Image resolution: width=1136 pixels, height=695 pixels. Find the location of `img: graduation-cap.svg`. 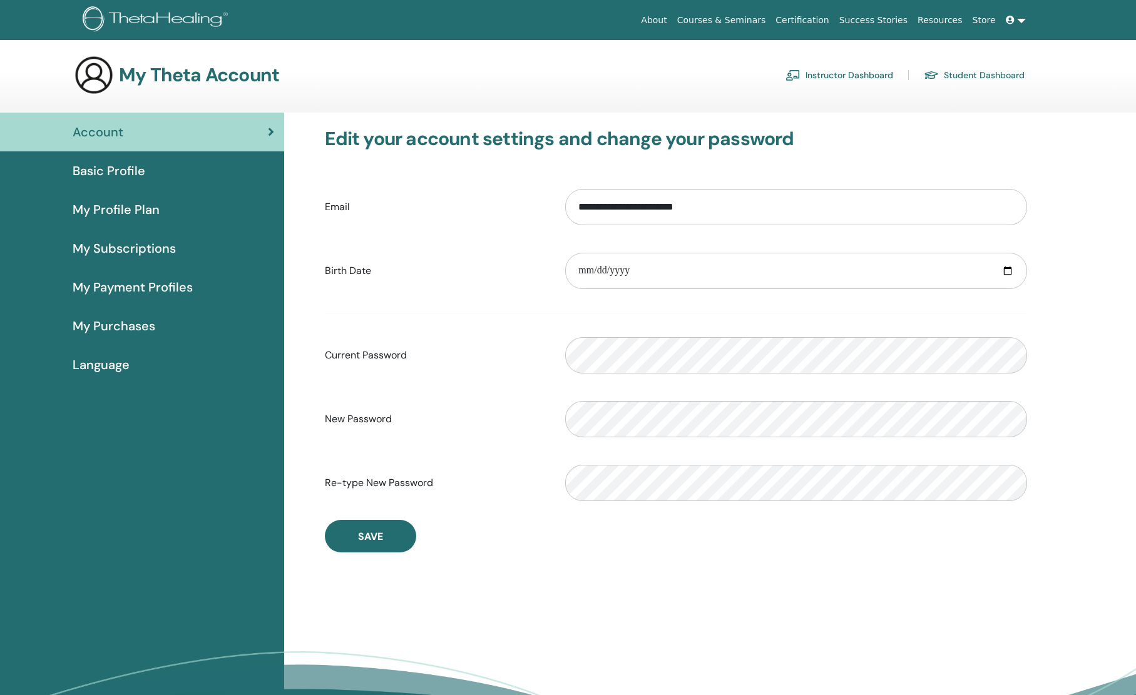

img: graduation-cap.svg is located at coordinates (931, 75).